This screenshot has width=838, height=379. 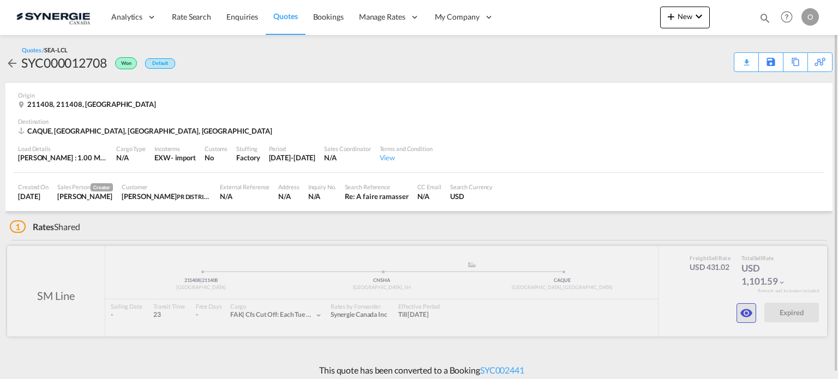 What do you see at coordinates (790, 17) in the screenshot?
I see `div: Help` at bounding box center [790, 17].